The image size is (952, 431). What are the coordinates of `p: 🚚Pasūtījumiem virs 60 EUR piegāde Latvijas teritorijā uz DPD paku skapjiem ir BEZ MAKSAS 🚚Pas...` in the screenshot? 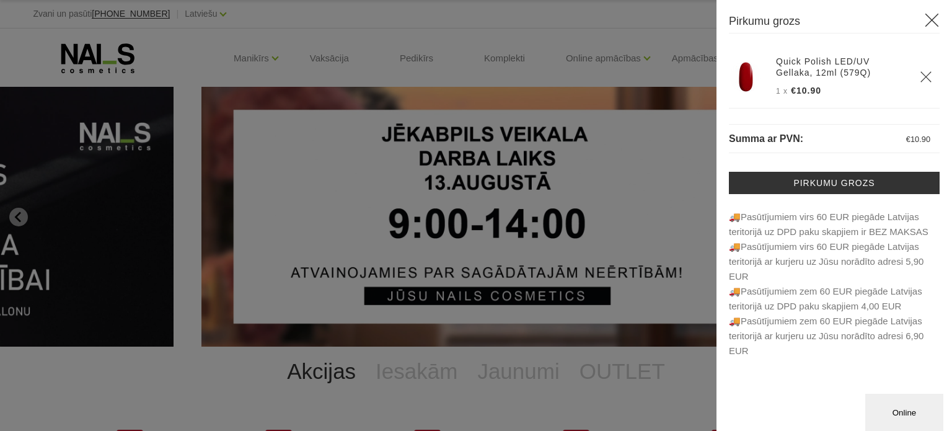 It's located at (834, 284).